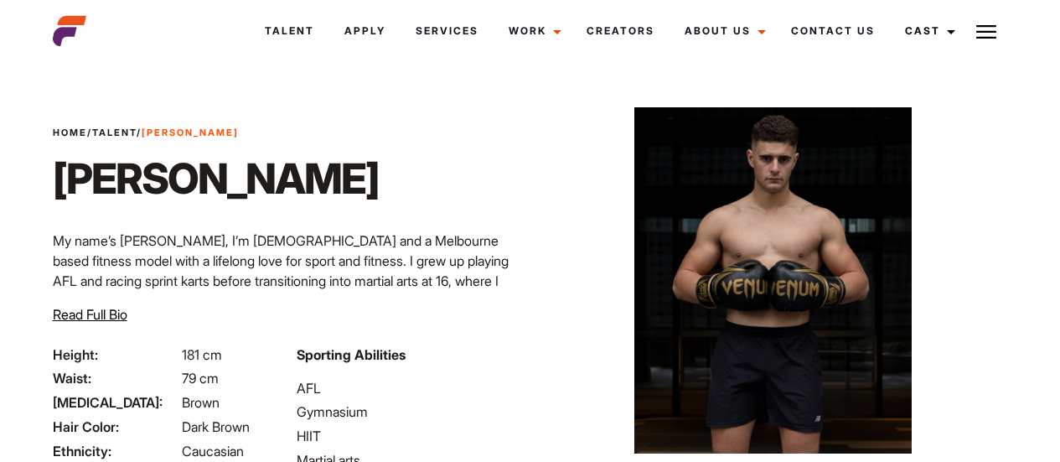 This screenshot has height=462, width=1060. What do you see at coordinates (620, 31) in the screenshot?
I see `a: Creators` at bounding box center [620, 31].